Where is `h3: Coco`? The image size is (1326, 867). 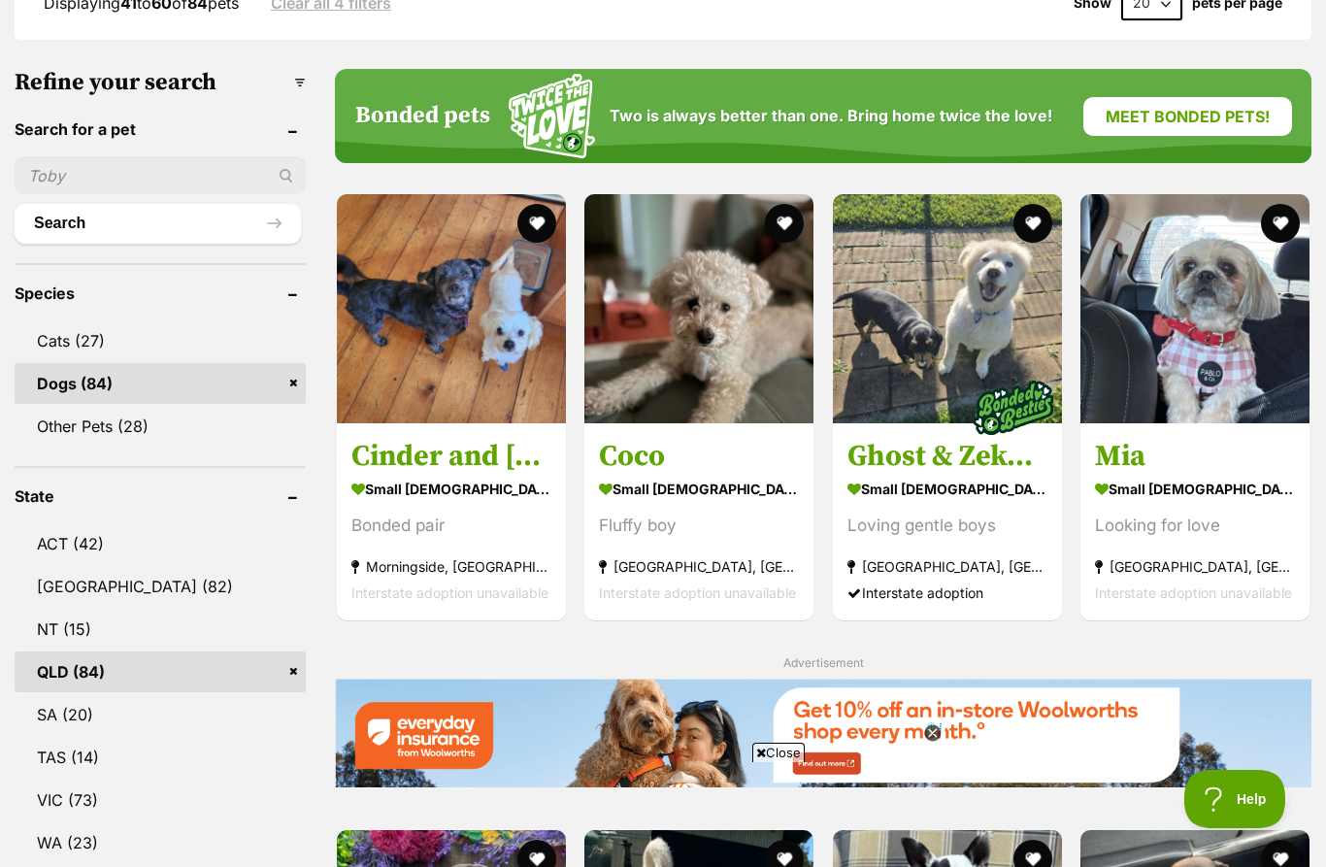 h3: Coco is located at coordinates (699, 456).